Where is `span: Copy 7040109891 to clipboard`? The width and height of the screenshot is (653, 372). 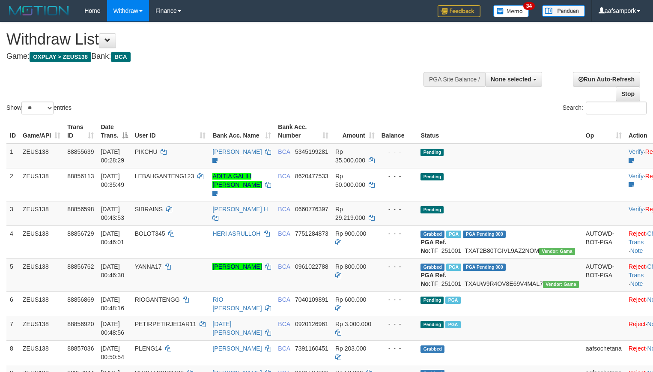
span: Copy 7040109891 to clipboard is located at coordinates (312, 299).